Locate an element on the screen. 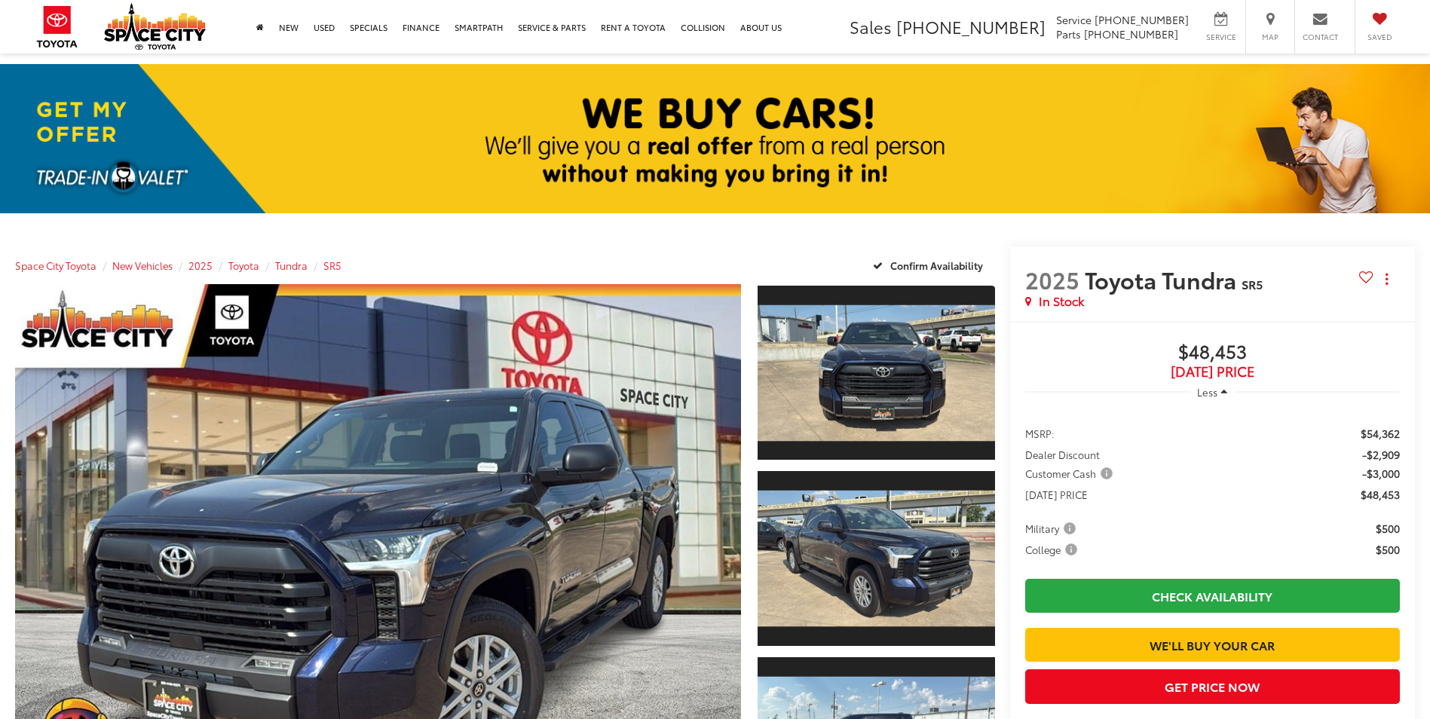  span: MSRP: is located at coordinates (1040, 433).